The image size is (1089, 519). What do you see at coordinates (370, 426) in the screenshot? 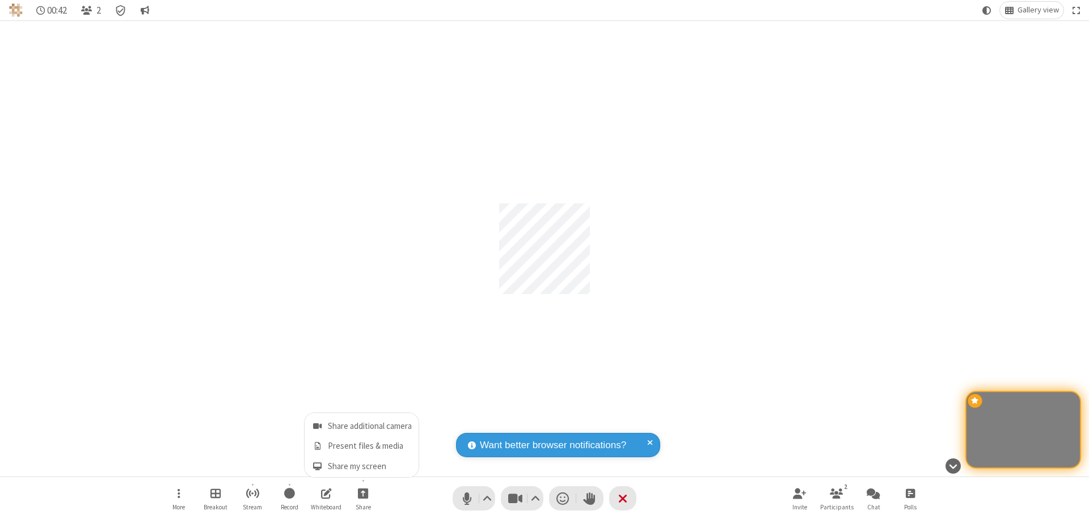
I see `span: Share additional camera` at bounding box center [370, 426].